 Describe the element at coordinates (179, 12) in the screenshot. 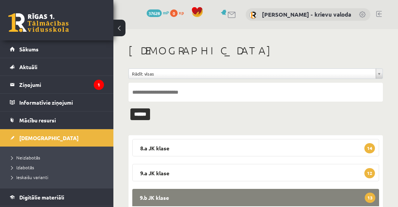

I see `a: 0 xp` at that location.